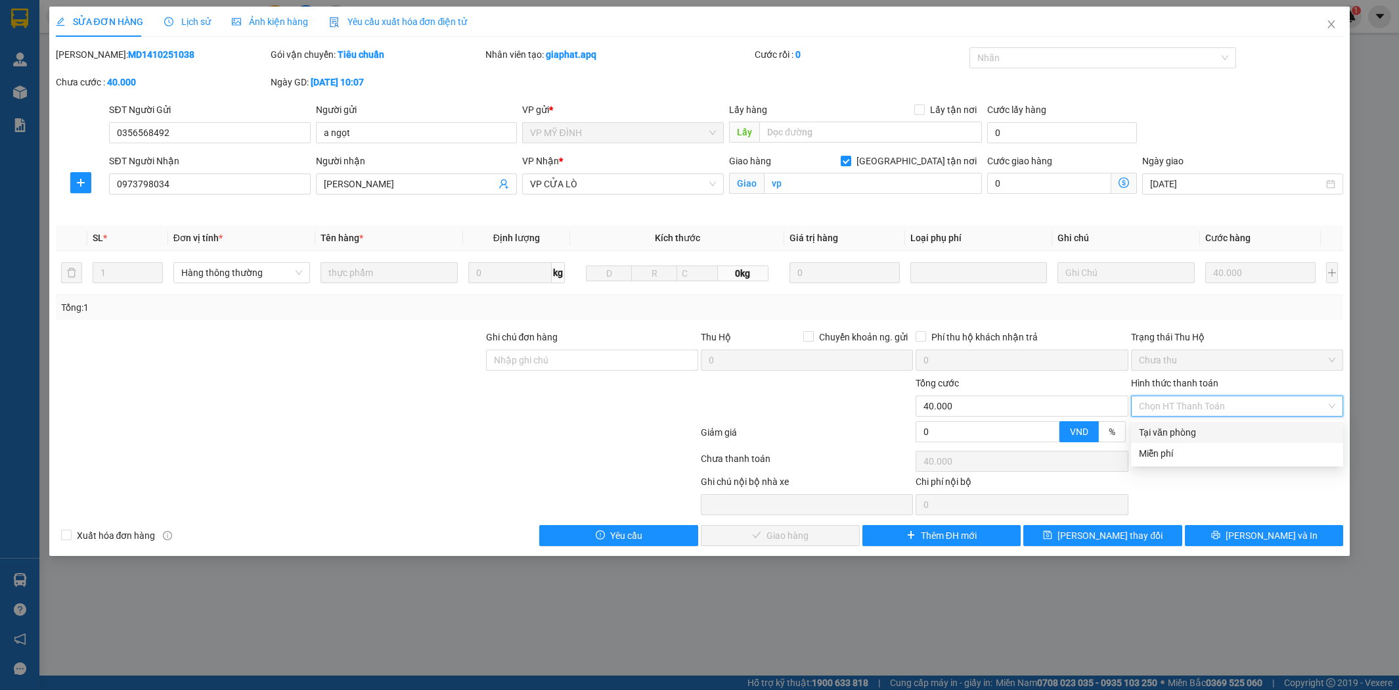 This screenshot has height=690, width=1399. I want to click on img: icon, so click(334, 22).